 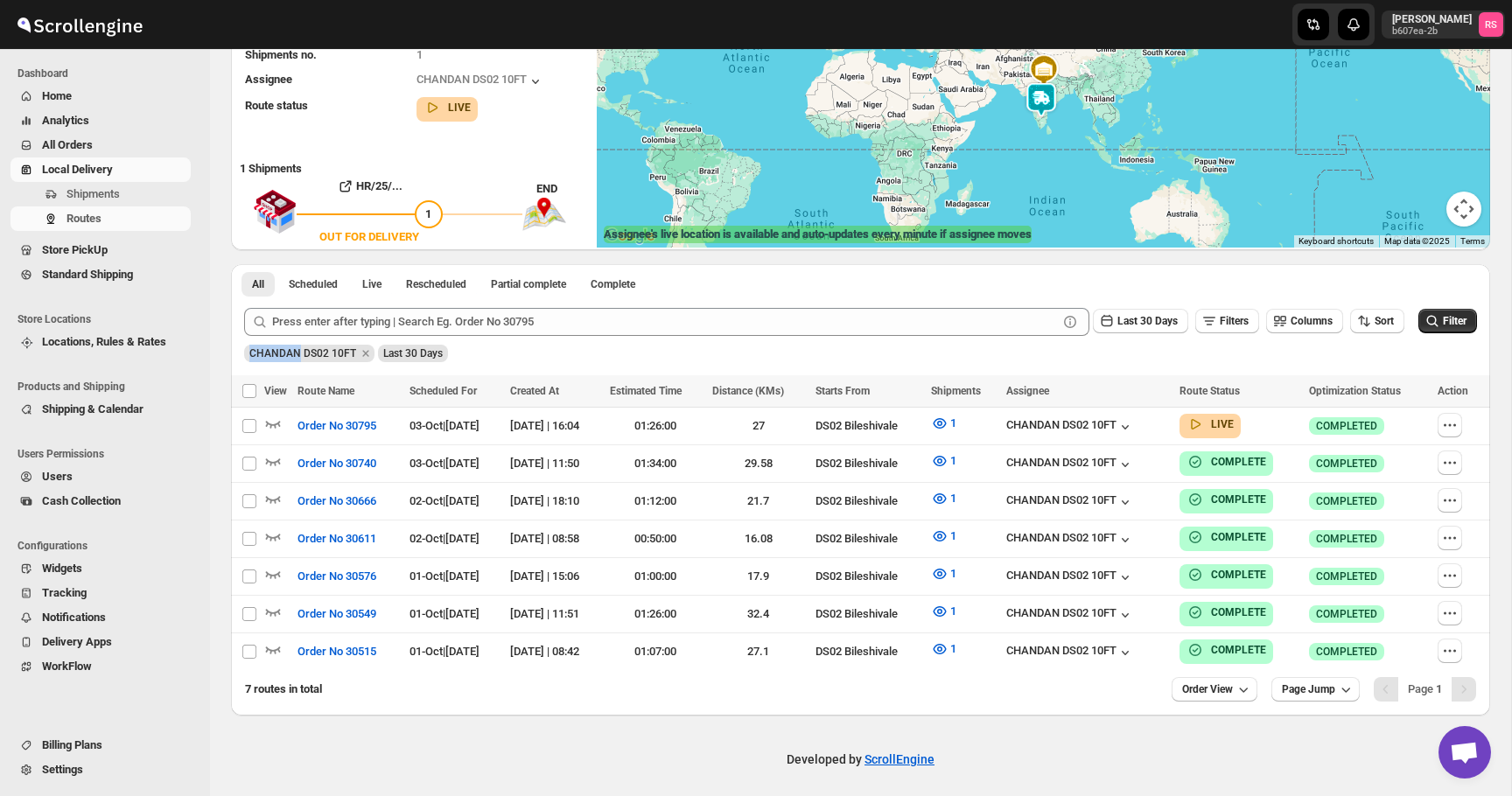 What do you see at coordinates (81, 501) in the screenshot?
I see `span: Cash Collection` at bounding box center [81, 501].